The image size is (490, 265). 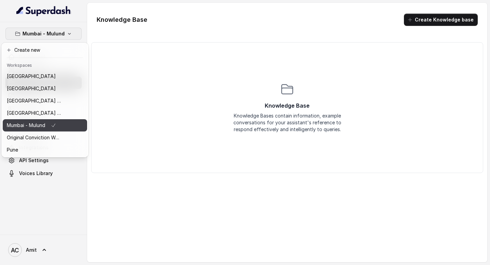 I want to click on button: Create new, so click(x=45, y=50).